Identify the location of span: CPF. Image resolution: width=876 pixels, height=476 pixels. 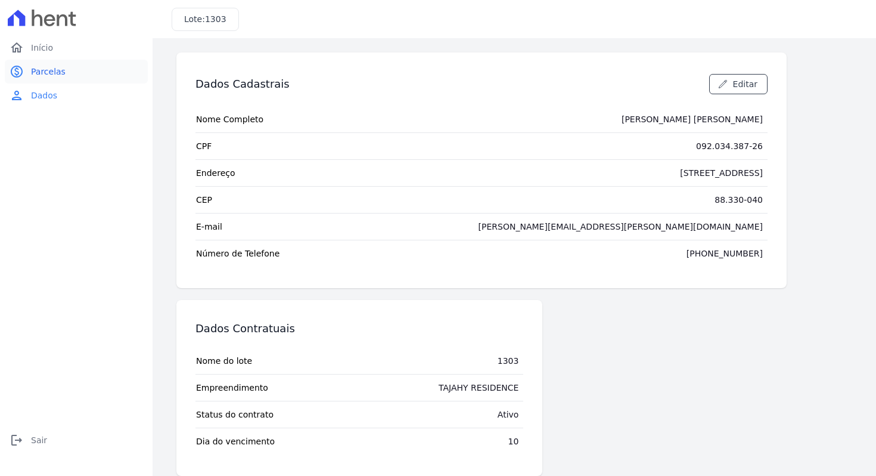
(204, 146).